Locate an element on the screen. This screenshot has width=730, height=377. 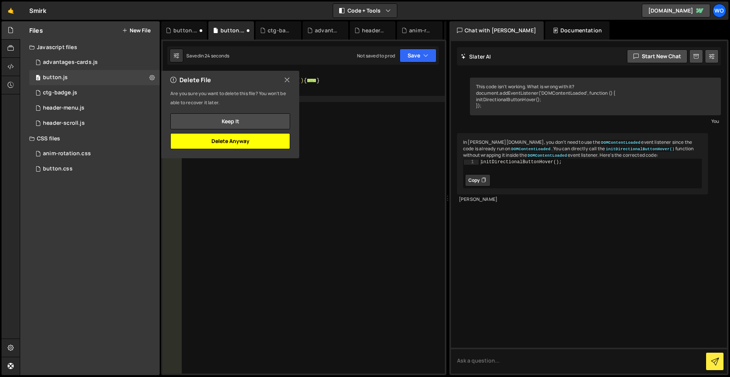
div: header-menu.js is located at coordinates (64, 108).